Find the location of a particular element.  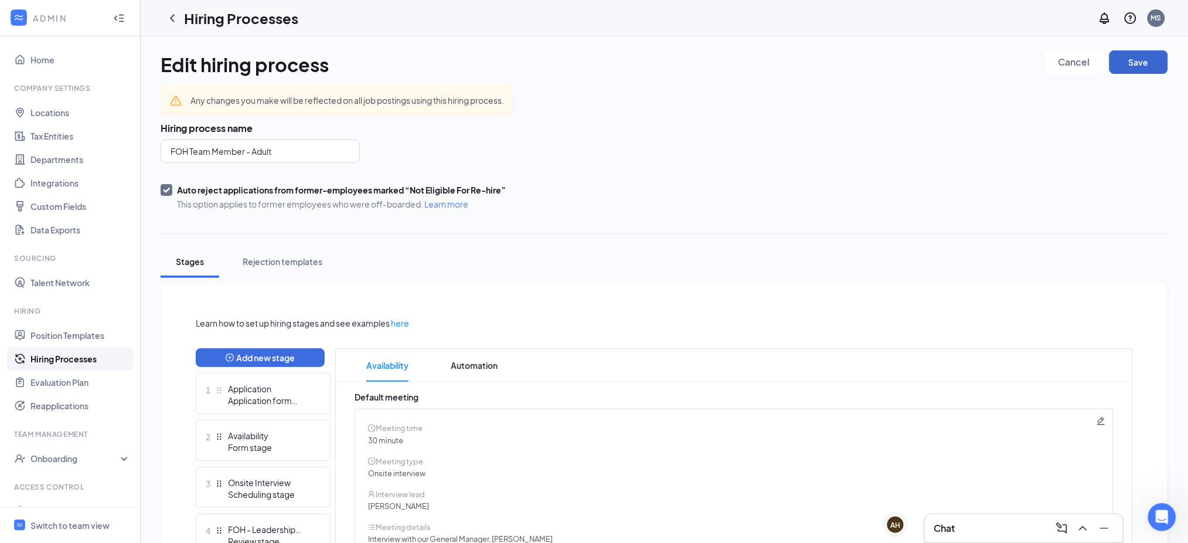

span: This option applies to former employees who were off-boarded. is located at coordinates (341, 204).